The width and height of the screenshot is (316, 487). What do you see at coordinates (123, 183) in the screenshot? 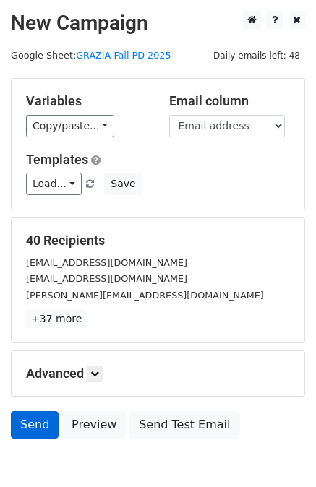
I see `button: Save` at bounding box center [123, 183].